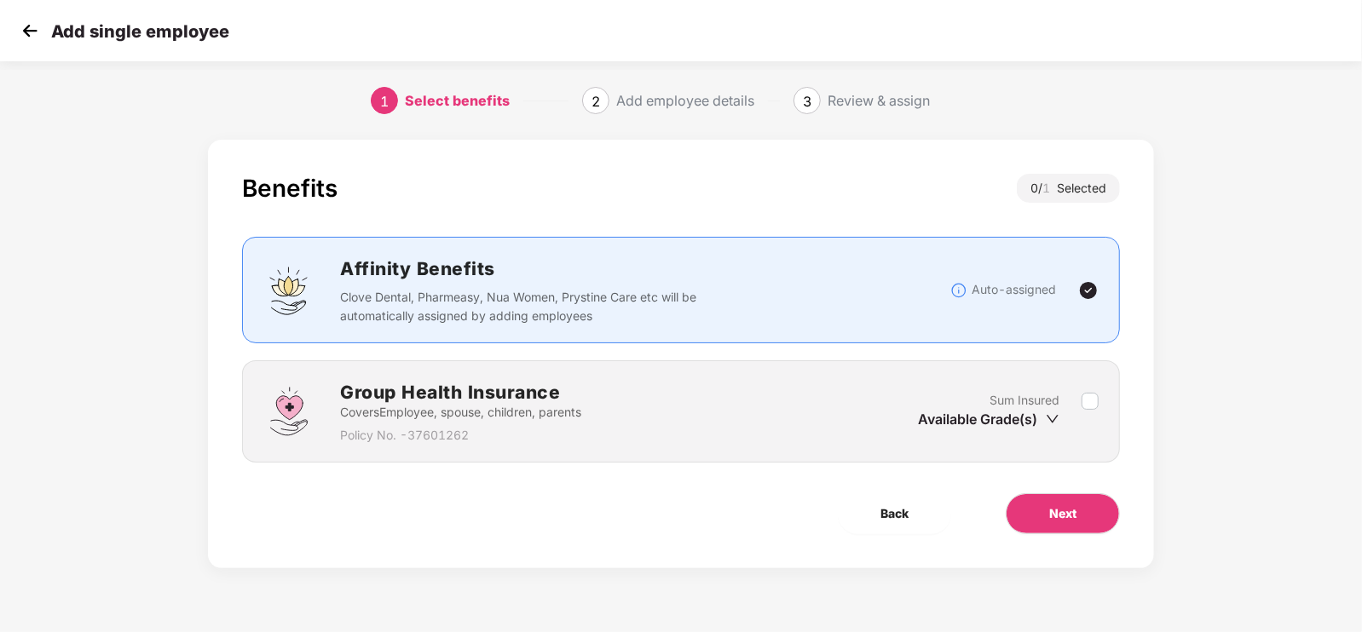 Image resolution: width=1362 pixels, height=632 pixels. Describe the element at coordinates (457, 101) in the screenshot. I see `div: Select benefits` at that location.